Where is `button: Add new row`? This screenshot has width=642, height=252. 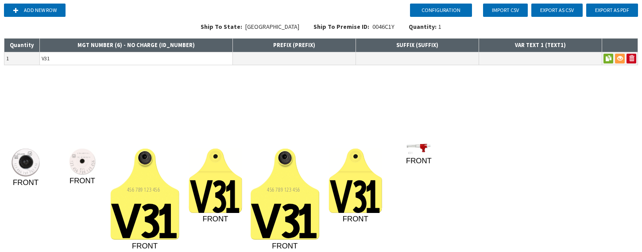 button: Add new row is located at coordinates (35, 10).